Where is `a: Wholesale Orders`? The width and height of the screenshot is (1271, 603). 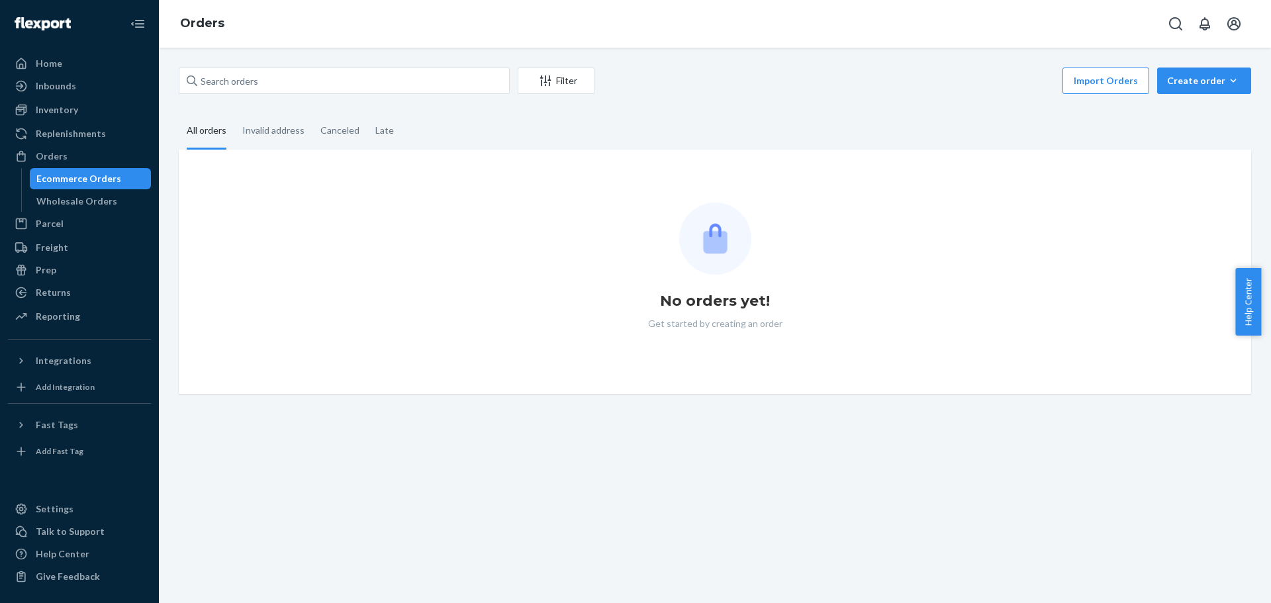
a: Wholesale Orders is located at coordinates (91, 201).